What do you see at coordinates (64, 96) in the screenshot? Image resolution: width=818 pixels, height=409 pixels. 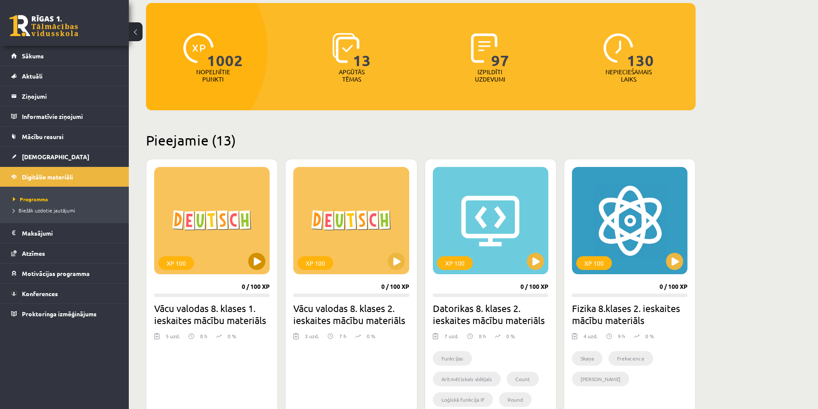 I see `a: Ziņojumi` at bounding box center [64, 96].